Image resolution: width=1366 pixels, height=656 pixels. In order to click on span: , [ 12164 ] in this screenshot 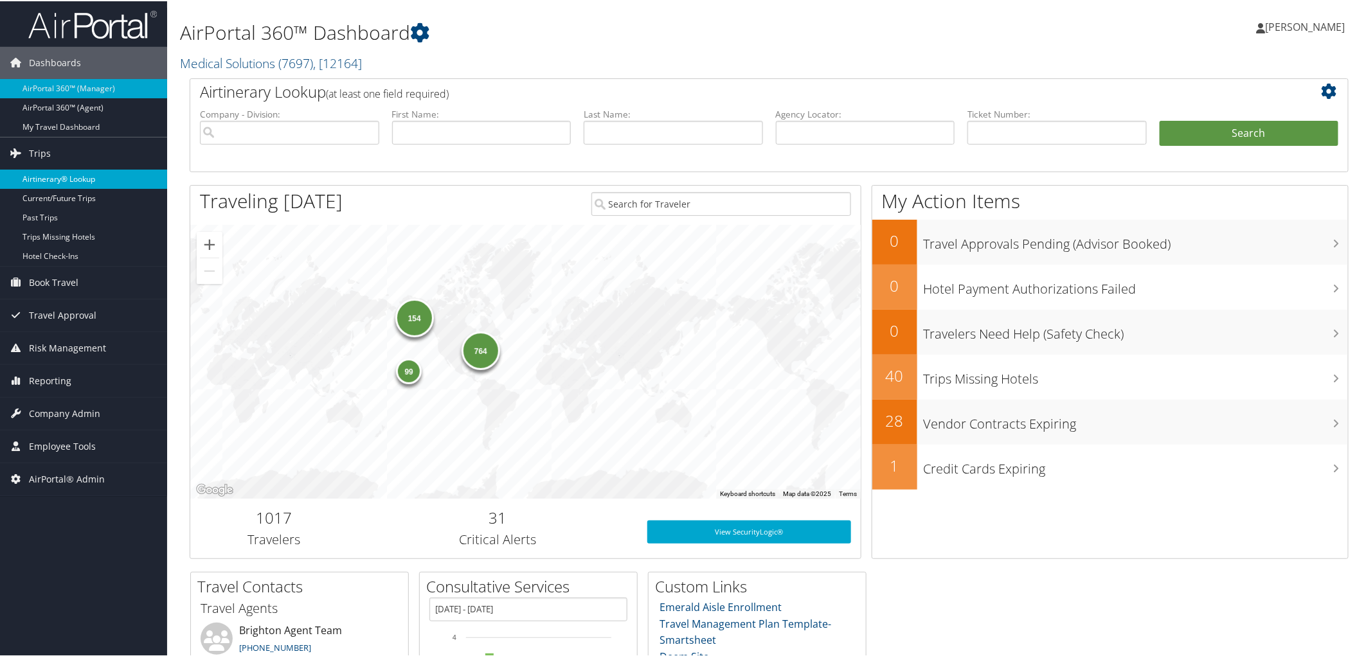, I will do `click(338, 62)`.